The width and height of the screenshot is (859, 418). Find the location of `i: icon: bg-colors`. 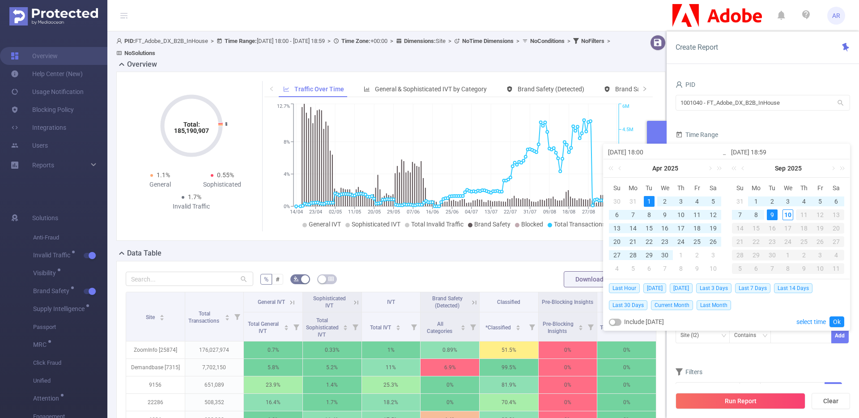

i: icon: bg-colors is located at coordinates (296, 279).